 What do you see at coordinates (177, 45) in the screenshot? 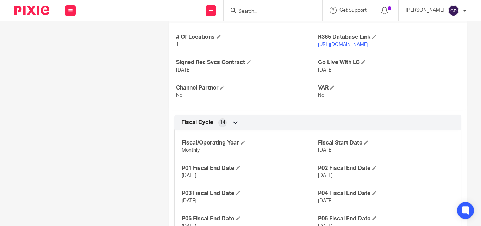
I see `span: 1` at bounding box center [177, 45].